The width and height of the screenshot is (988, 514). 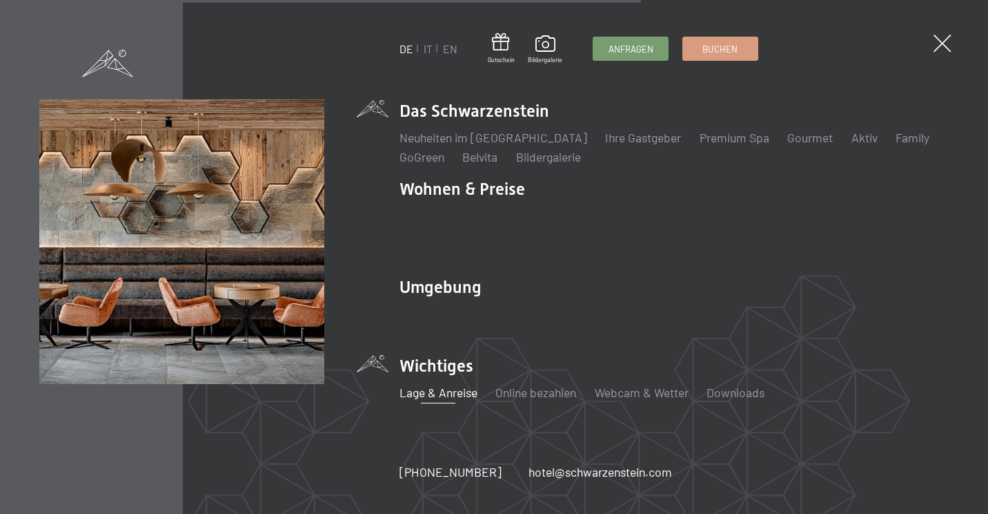 I want to click on a: Ihre Gastgeber, so click(x=643, y=137).